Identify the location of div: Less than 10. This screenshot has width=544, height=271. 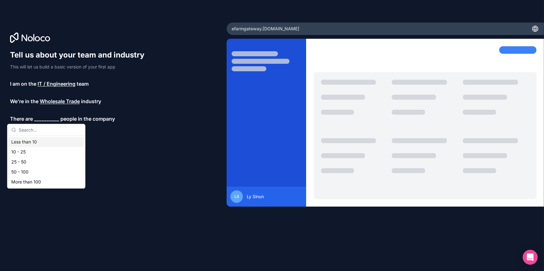
(46, 142).